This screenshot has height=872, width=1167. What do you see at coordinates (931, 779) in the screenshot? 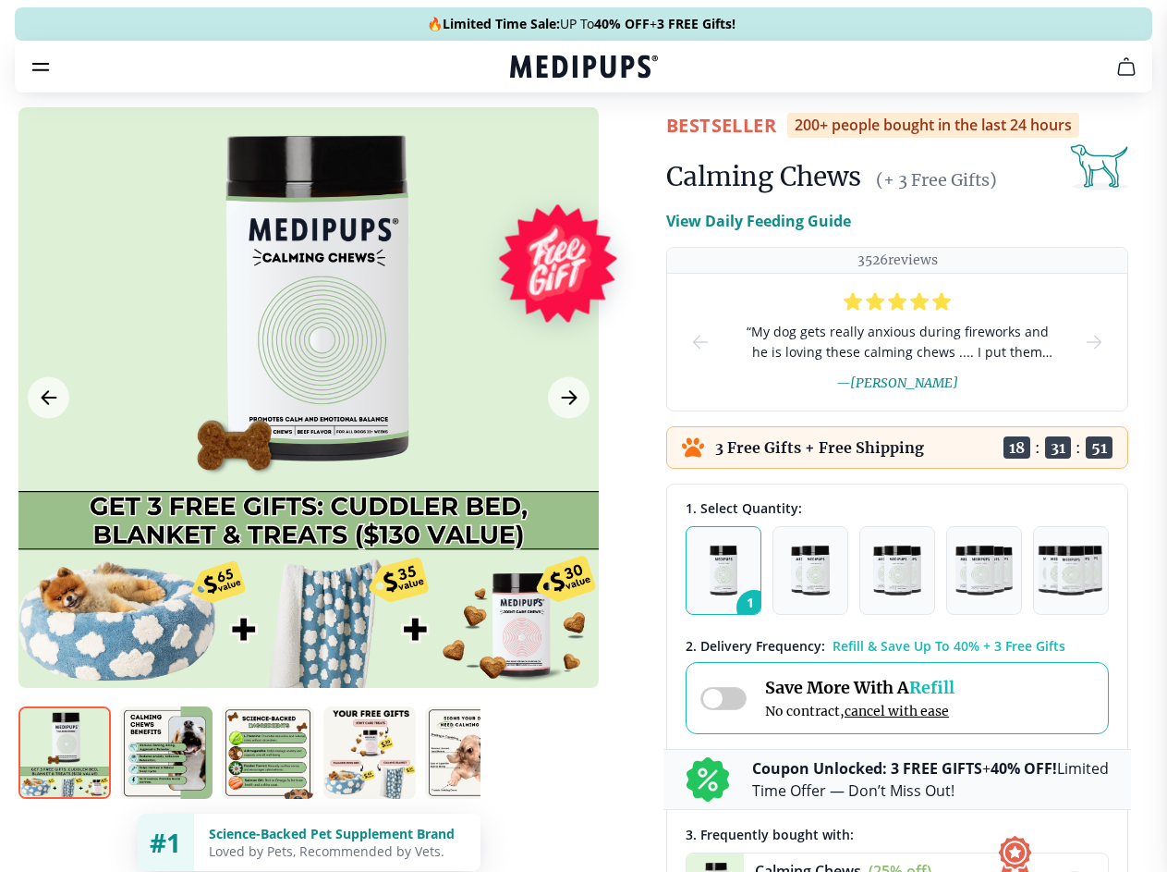
I see `p: + Limited Time Offer — Don’t Miss Out!` at bounding box center [931, 779].